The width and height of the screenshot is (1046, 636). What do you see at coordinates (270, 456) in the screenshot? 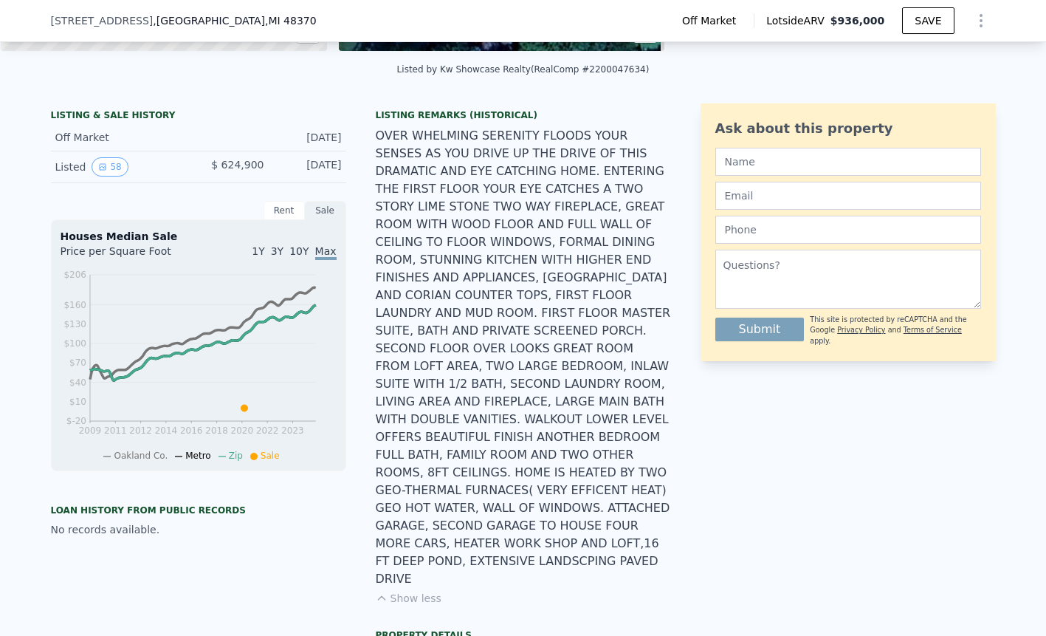
I see `span: Sale` at bounding box center [270, 456].